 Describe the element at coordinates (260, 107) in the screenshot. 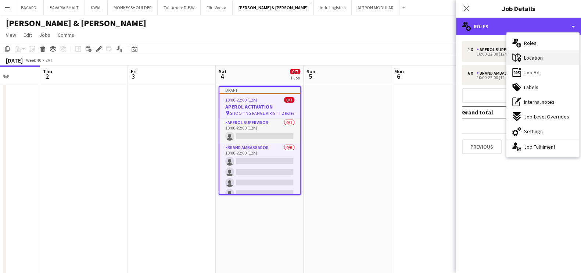

I see `h3: APEROL ACTIVATION` at that location.